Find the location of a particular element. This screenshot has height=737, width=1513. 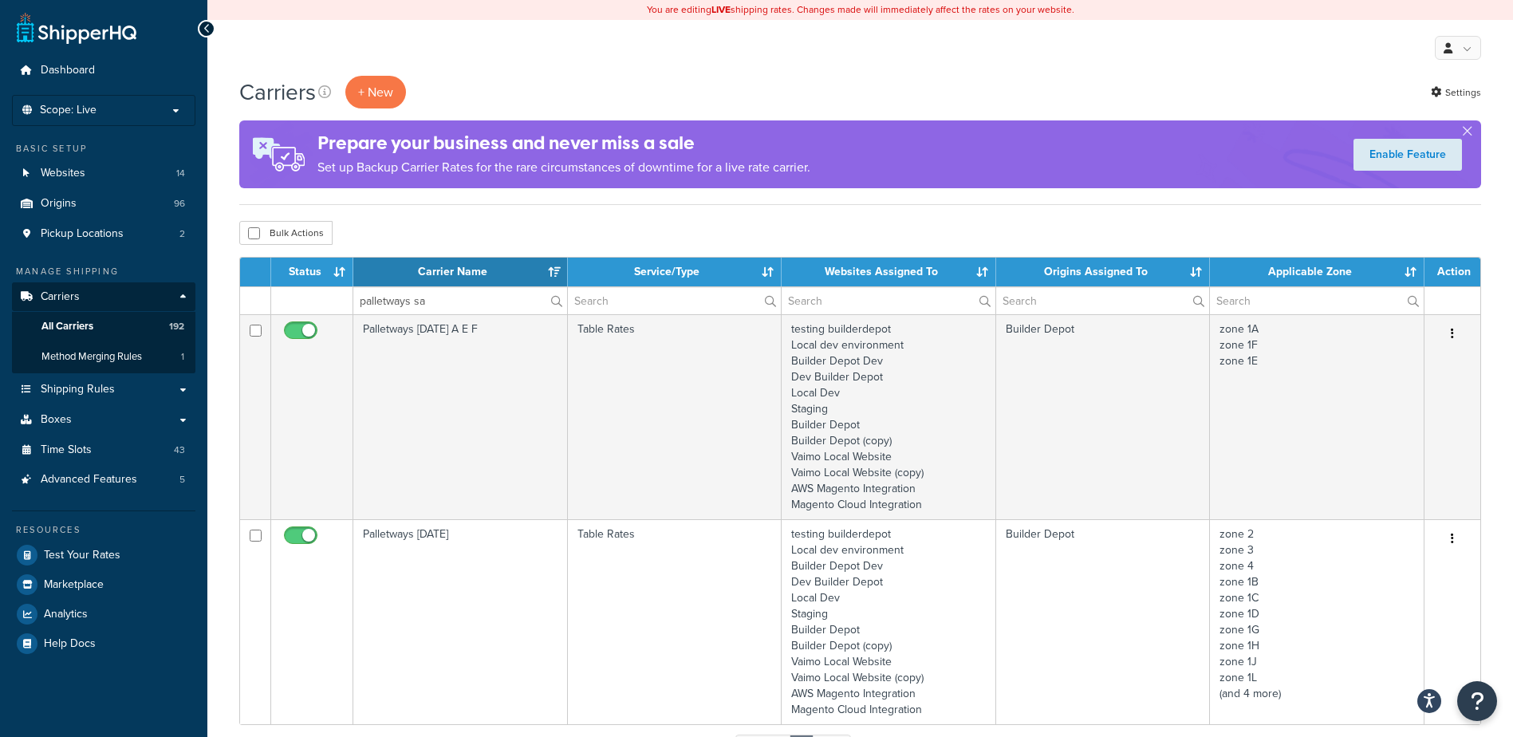

a: ShipperHQ Home is located at coordinates (77, 28).